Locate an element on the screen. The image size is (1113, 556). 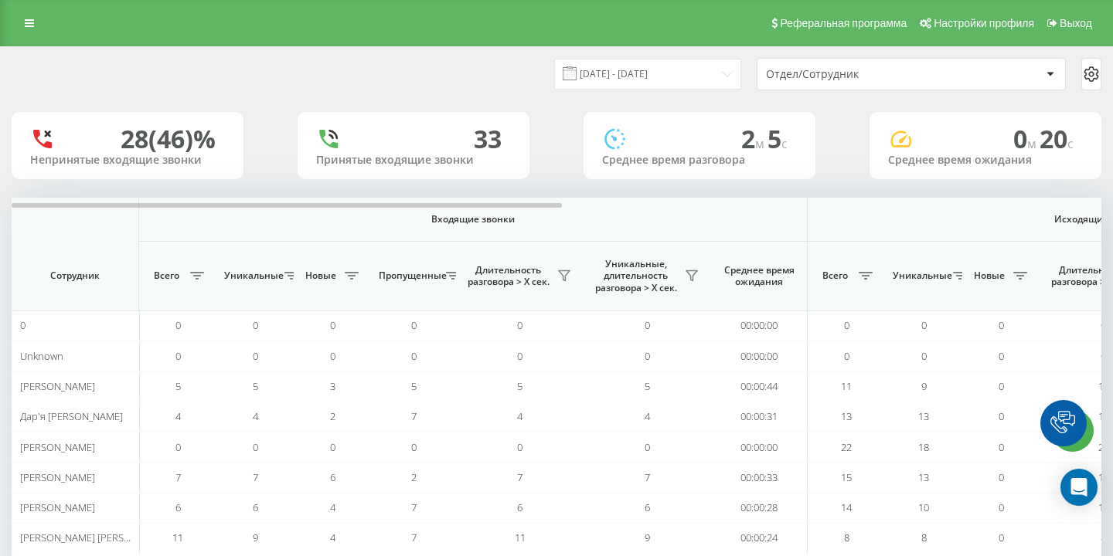
span: Сотрудник is located at coordinates (75, 276).